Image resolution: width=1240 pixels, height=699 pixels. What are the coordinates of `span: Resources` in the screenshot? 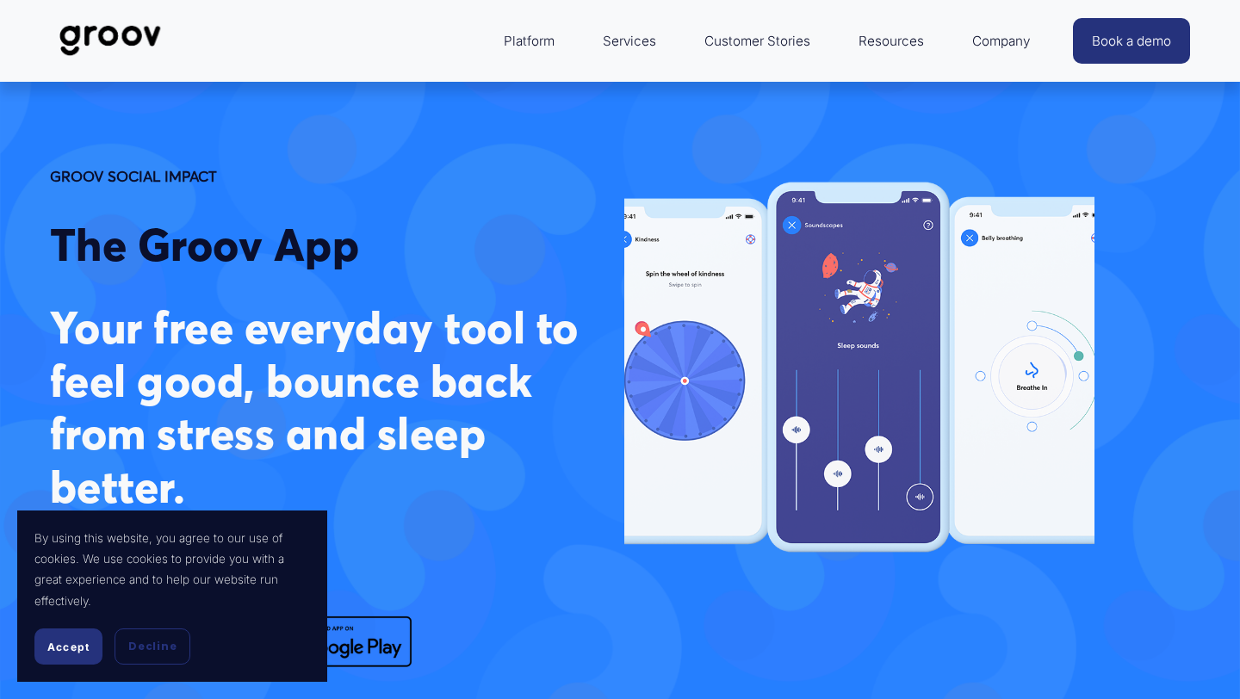 It's located at (891, 40).